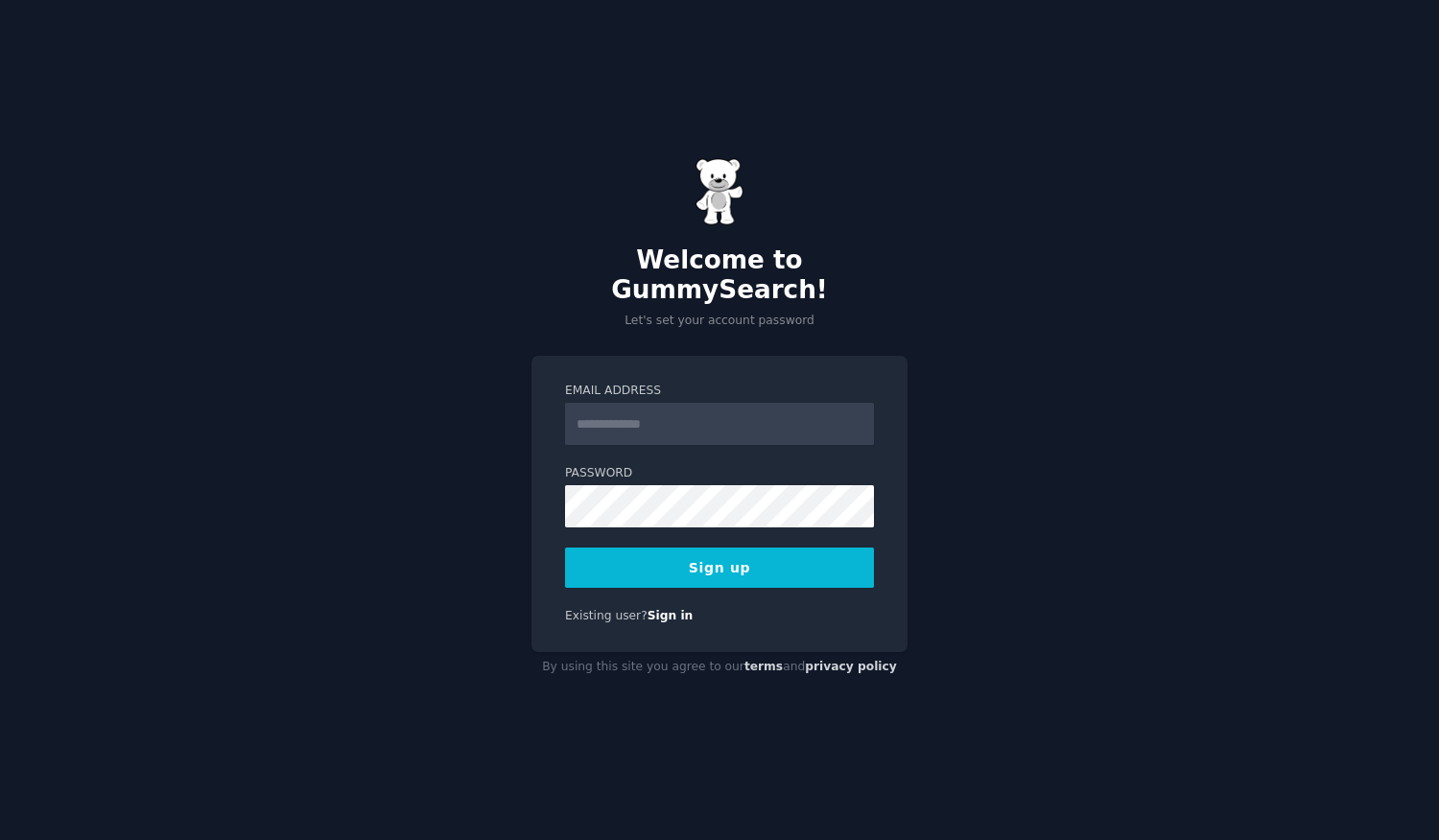  Describe the element at coordinates (719, 473) in the screenshot. I see `label: Password` at that location.